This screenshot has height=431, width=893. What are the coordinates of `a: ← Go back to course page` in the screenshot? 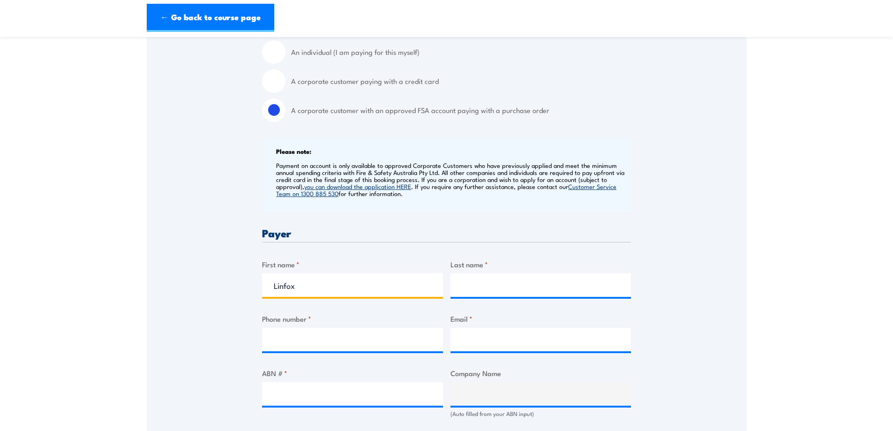 It's located at (211, 18).